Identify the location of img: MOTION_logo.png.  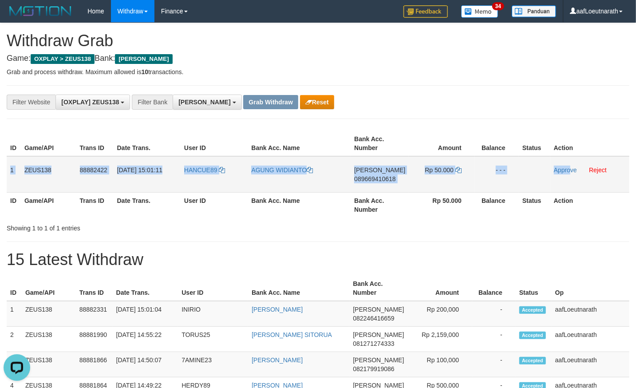
(40, 11).